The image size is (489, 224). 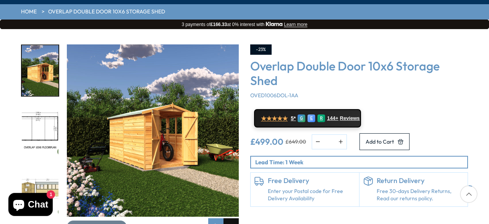 What do you see at coordinates (107, 12) in the screenshot?
I see `a: Overlap Double Door 10x6 Storage Shed` at bounding box center [107, 12].